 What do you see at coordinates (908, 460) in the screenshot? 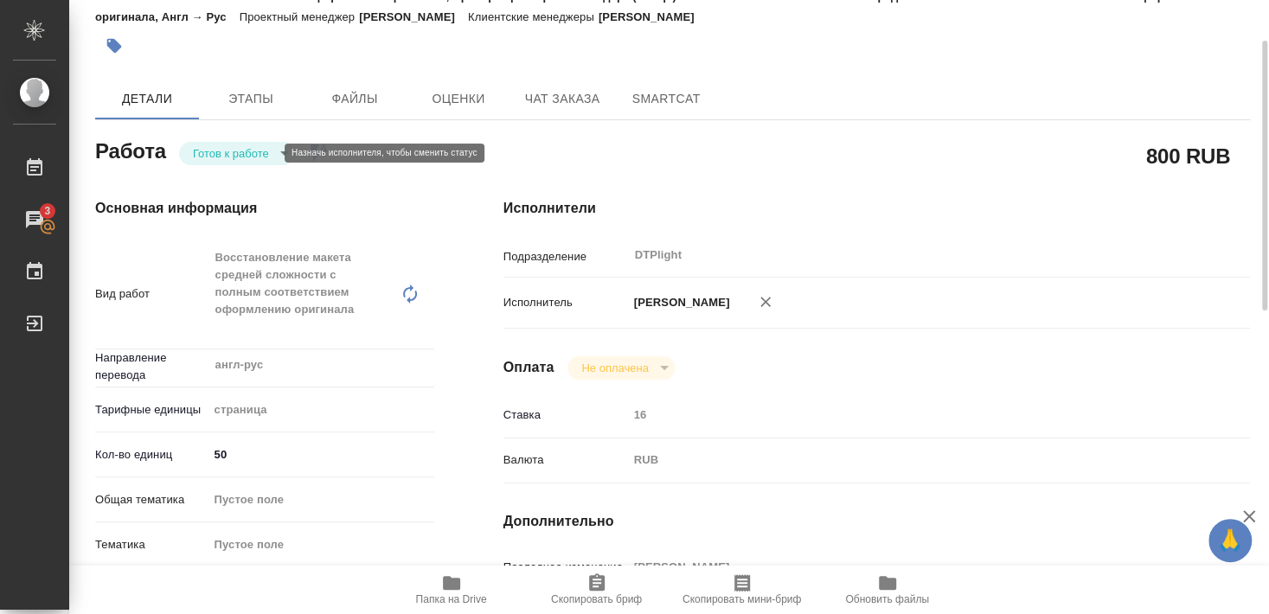
I see `div: RUB` at bounding box center [908, 460].